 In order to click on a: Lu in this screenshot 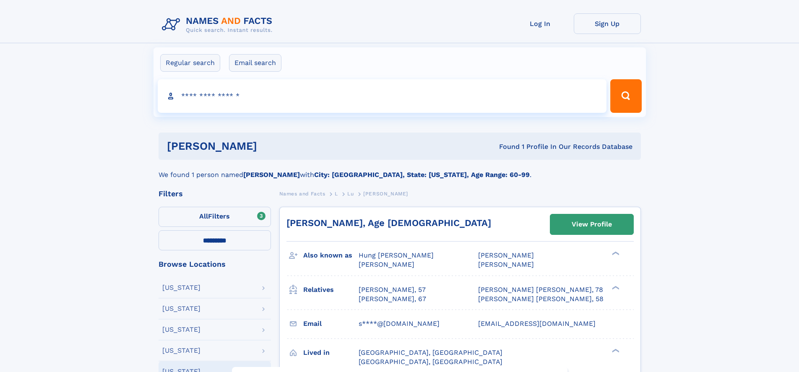, I will do `click(350, 193)`.